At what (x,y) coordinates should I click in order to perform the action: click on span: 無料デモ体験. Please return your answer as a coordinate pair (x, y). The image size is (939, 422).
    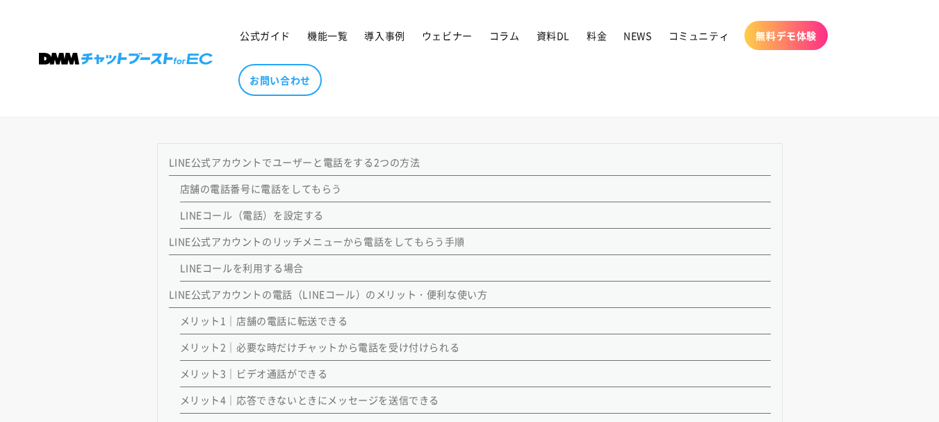
    Looking at the image, I should click on (786, 35).